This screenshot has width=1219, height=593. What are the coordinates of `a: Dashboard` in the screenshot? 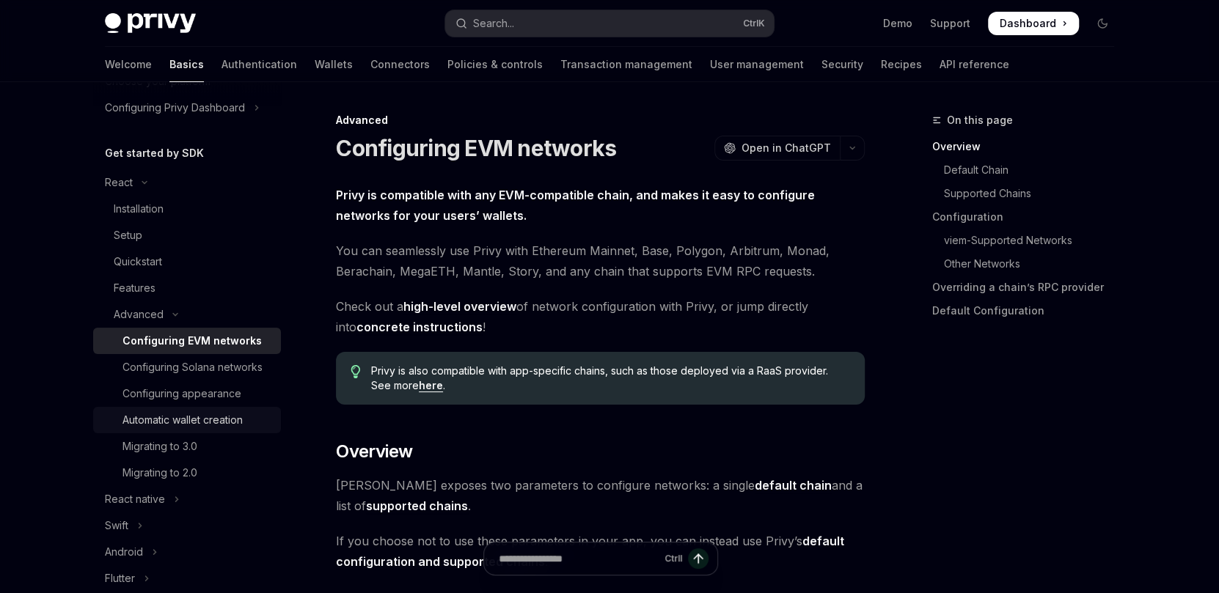 It's located at (1033, 23).